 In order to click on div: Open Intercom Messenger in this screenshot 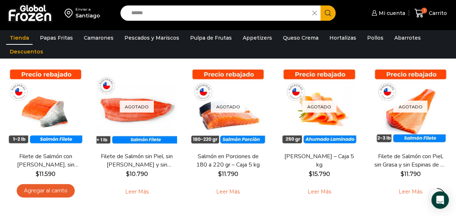, I will do `click(440, 200)`.